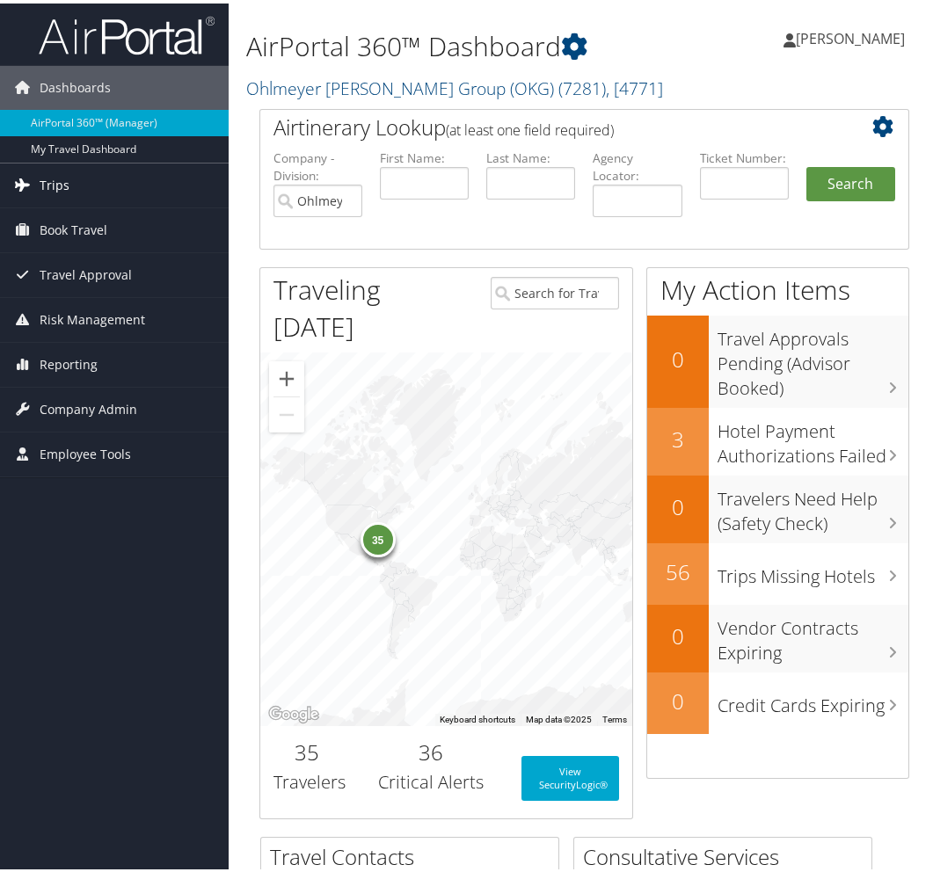 Image resolution: width=933 pixels, height=872 pixels. Describe the element at coordinates (85, 451) in the screenshot. I see `span: Employee Tools` at that location.